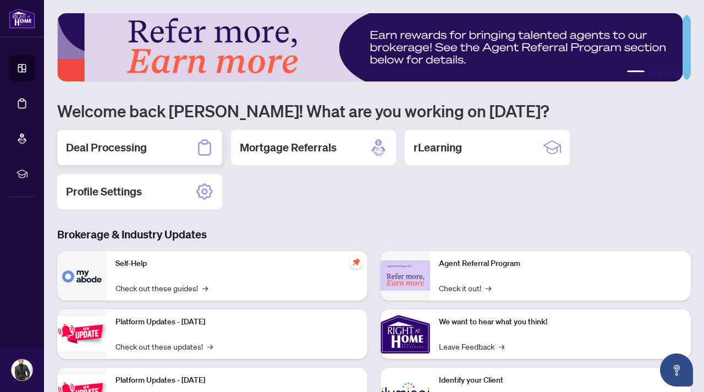 The image size is (704, 392). What do you see at coordinates (652, 73) in the screenshot?
I see `button: 2` at bounding box center [652, 73].